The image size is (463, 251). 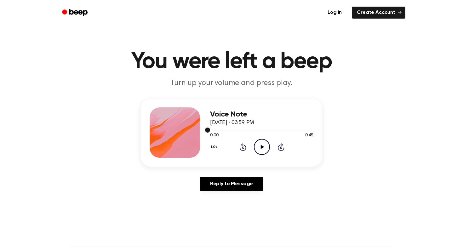 I want to click on a: Reply to Message, so click(x=231, y=184).